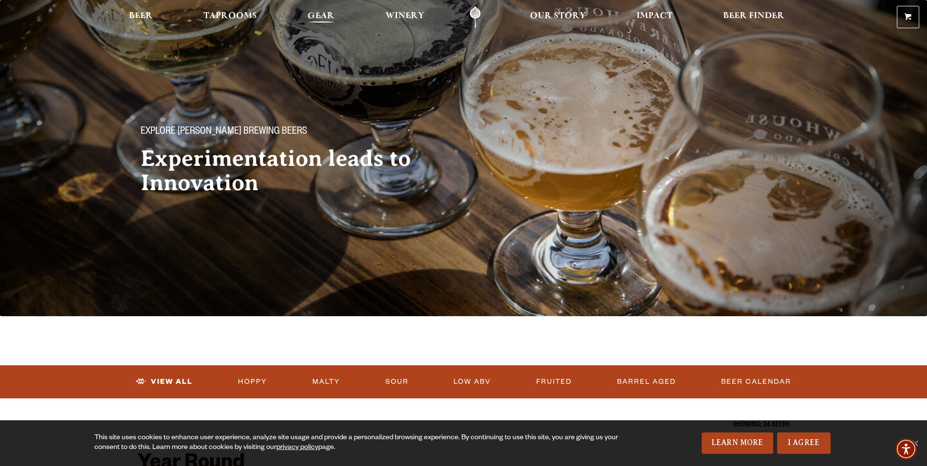 The image size is (927, 466). What do you see at coordinates (906, 449) in the screenshot?
I see `div: Accessibility Menu` at bounding box center [906, 449].